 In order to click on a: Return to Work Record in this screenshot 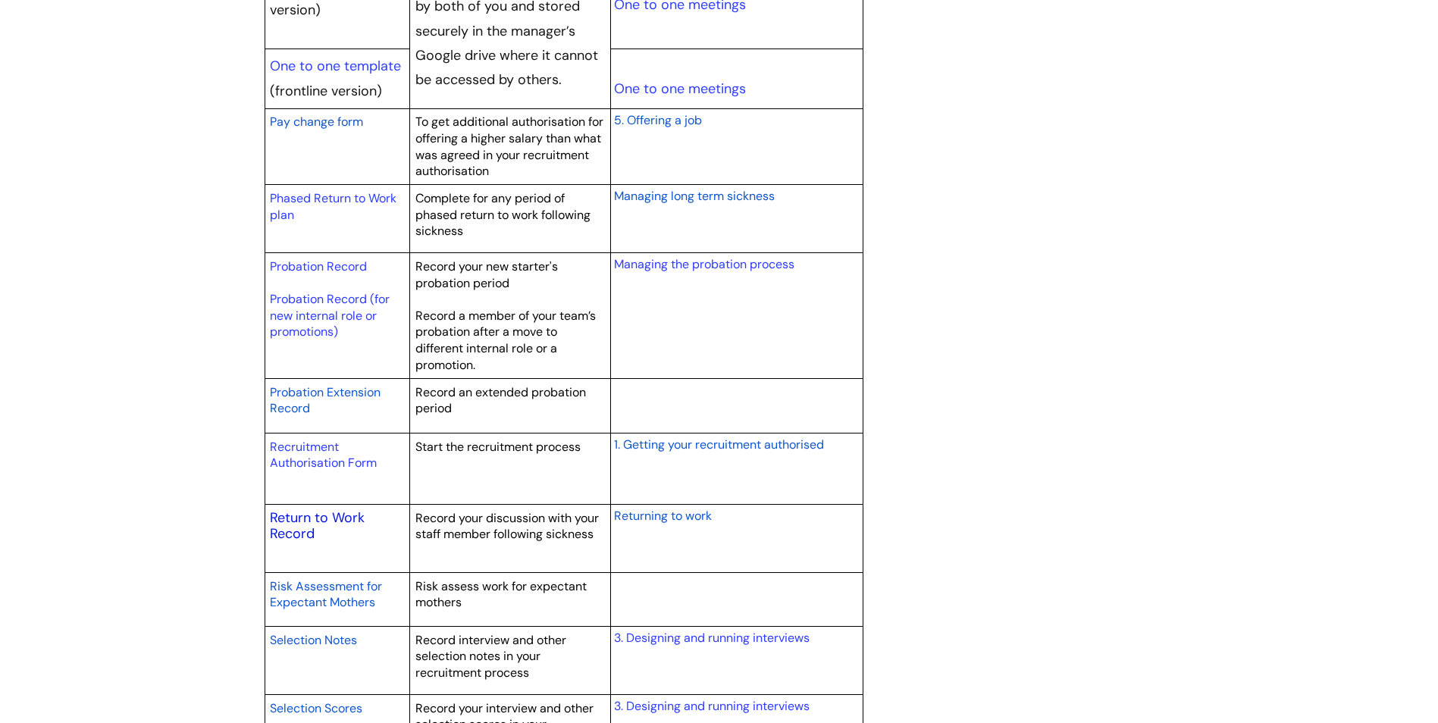, I will do `click(317, 526)`.